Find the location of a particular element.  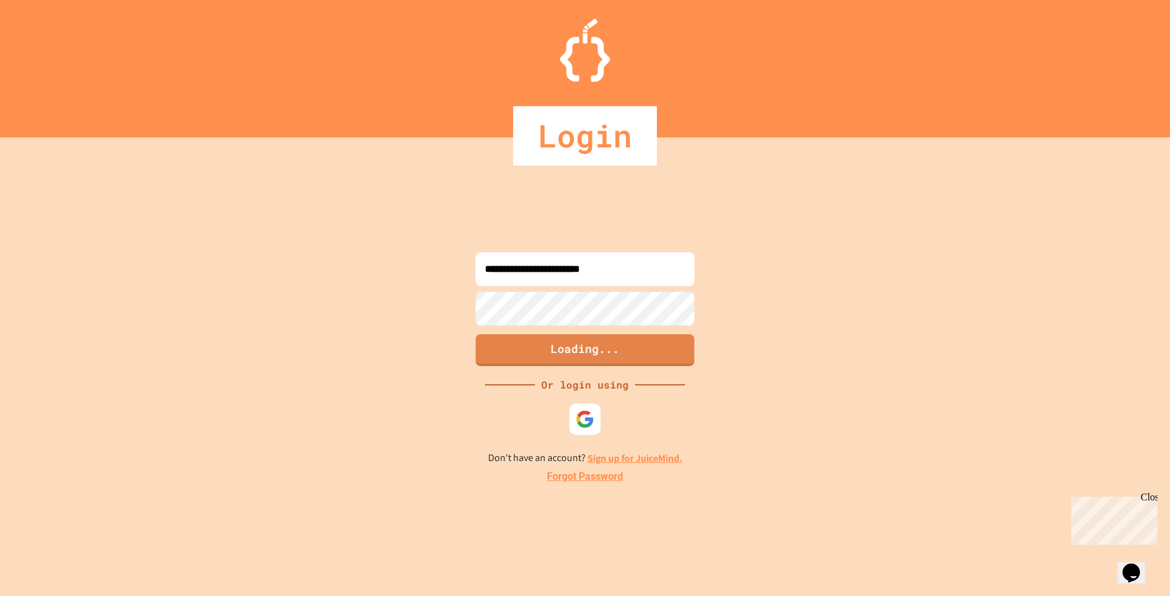

div: Or login using is located at coordinates (585, 385).